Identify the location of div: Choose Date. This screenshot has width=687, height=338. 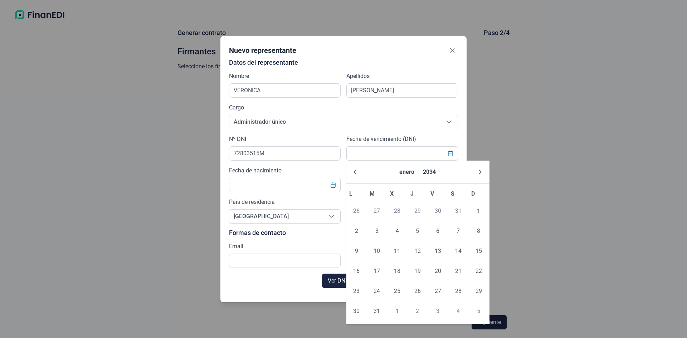
(418, 242).